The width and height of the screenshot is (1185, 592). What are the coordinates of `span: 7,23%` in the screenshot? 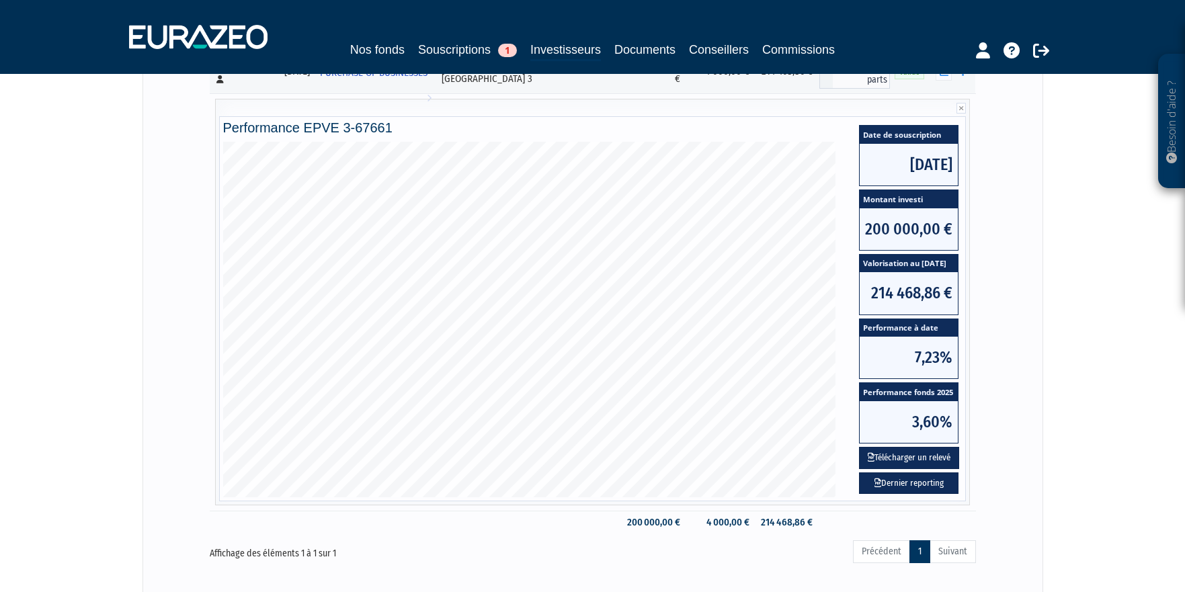 It's located at (909, 358).